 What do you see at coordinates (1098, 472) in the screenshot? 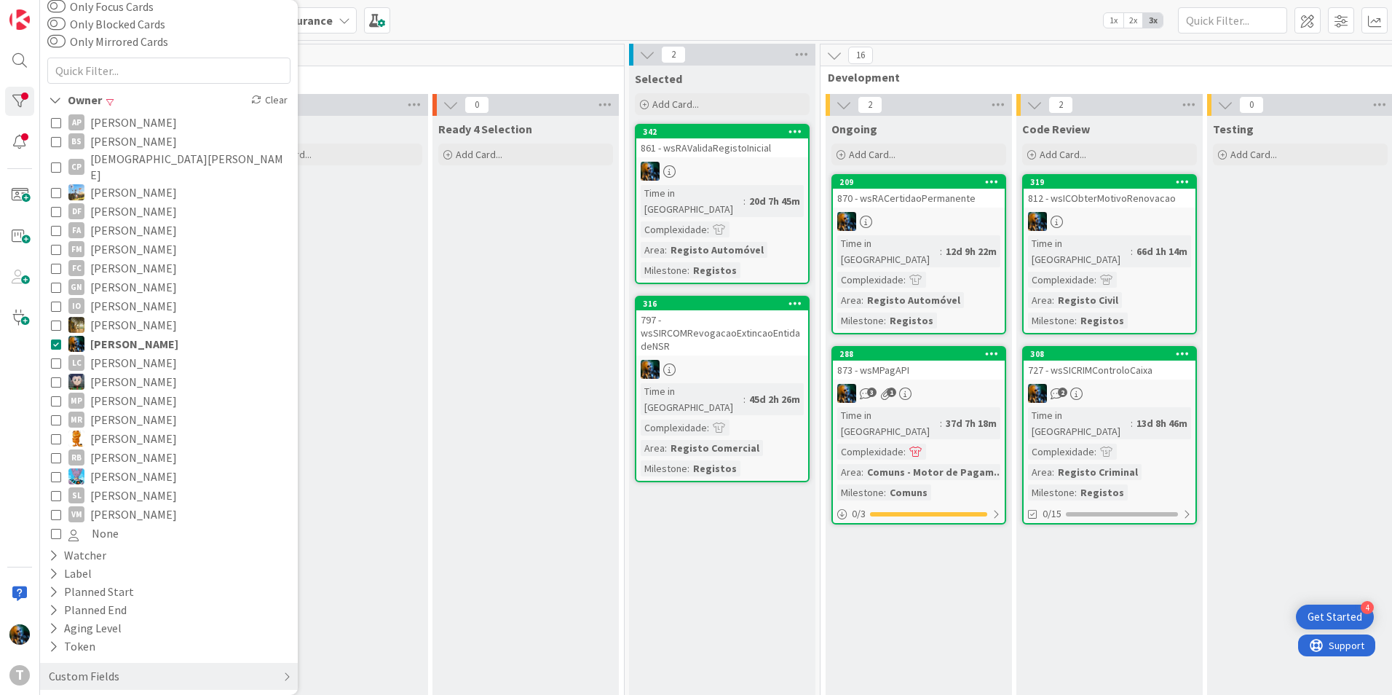
I see `div: Registo Criminal` at bounding box center [1098, 472].